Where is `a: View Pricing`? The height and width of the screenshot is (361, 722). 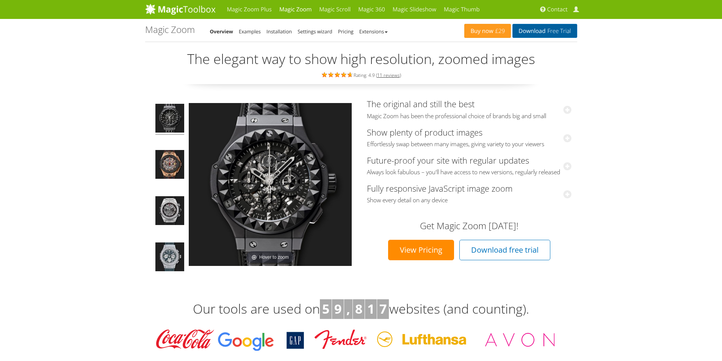 a: View Pricing is located at coordinates (421, 250).